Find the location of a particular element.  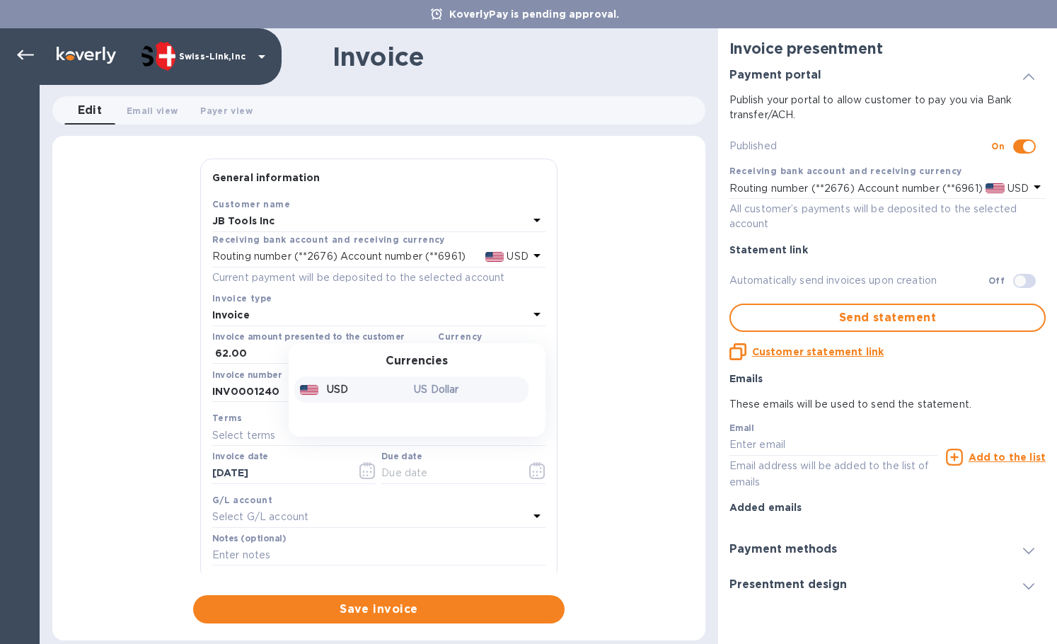

input: Enter invoice amount is located at coordinates (323, 354).